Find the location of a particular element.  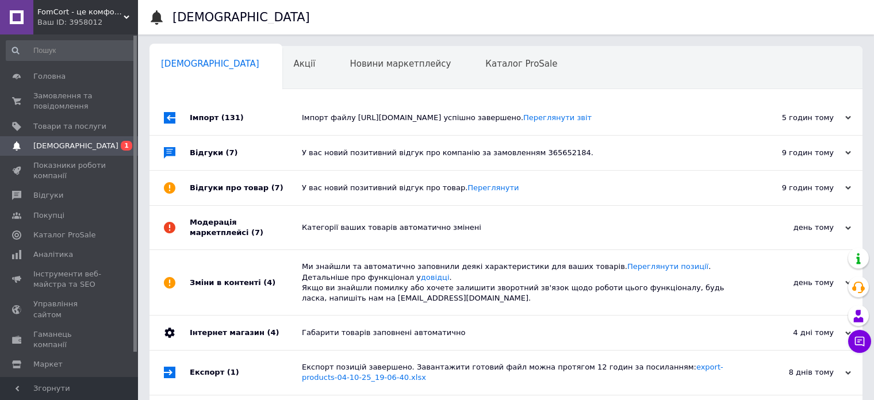

span: Маркет is located at coordinates (48, 365).